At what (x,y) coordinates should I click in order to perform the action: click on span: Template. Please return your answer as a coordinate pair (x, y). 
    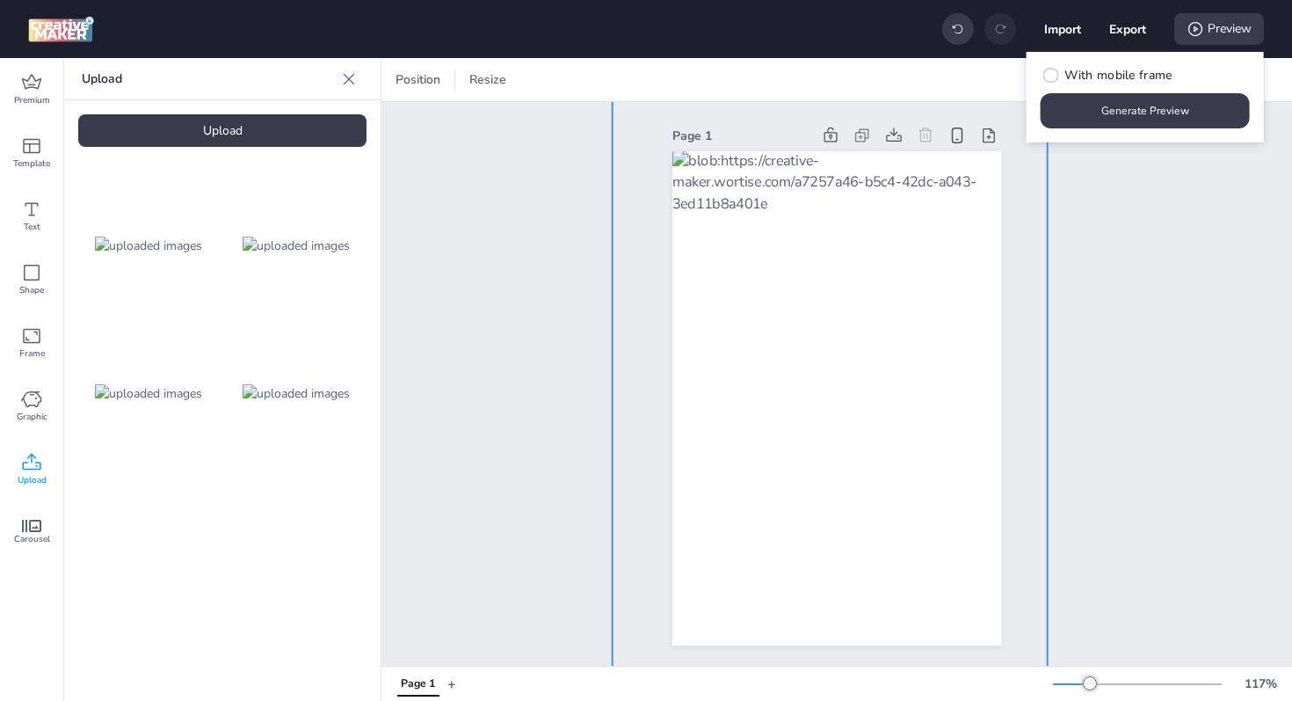
    Looking at the image, I should click on (32, 164).